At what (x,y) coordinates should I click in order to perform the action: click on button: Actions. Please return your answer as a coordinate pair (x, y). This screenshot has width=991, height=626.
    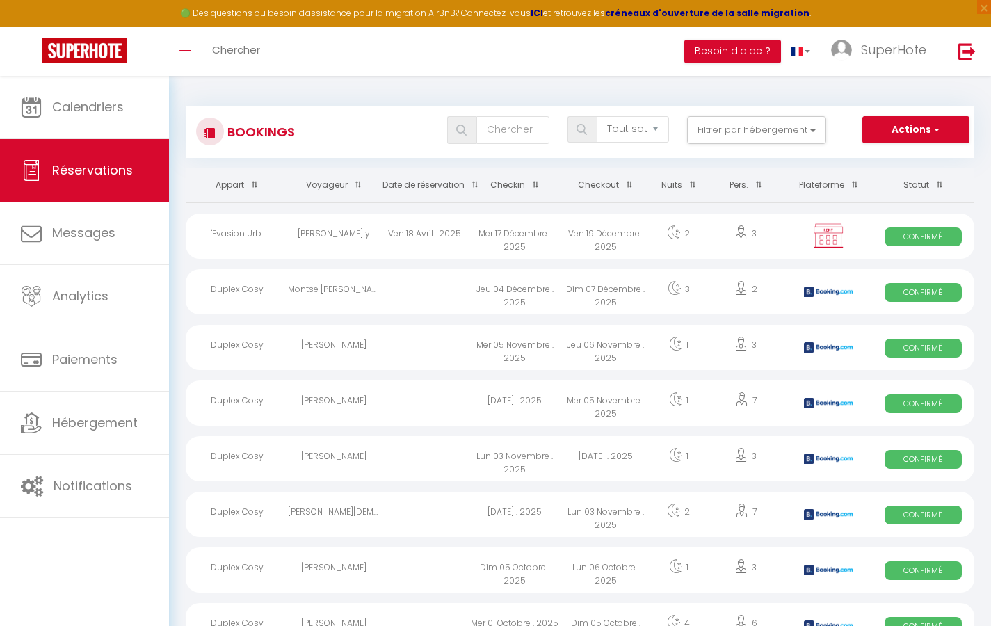
    Looking at the image, I should click on (916, 130).